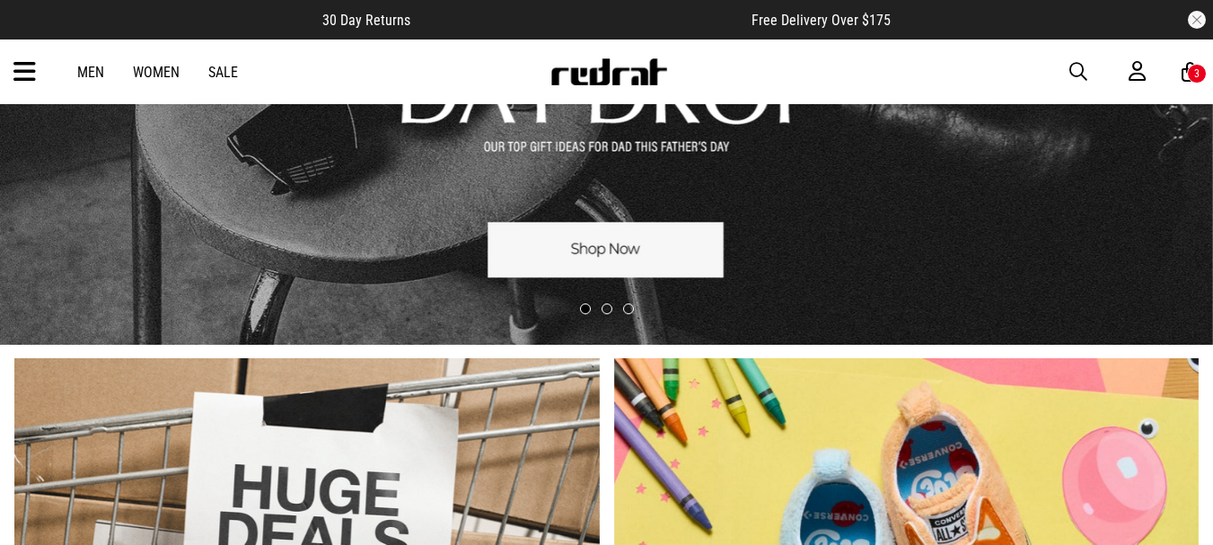 The height and width of the screenshot is (545, 1213). Describe the element at coordinates (821, 20) in the screenshot. I see `span: Free Delivery Over $175` at that location.